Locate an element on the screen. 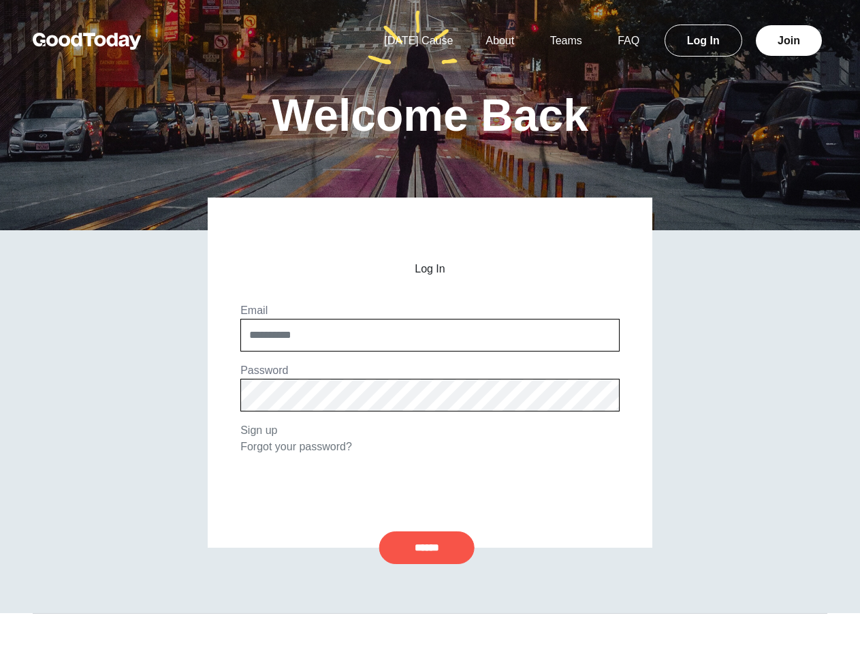 The height and width of the screenshot is (654, 860). h1: Welcome Back is located at coordinates (430, 115).